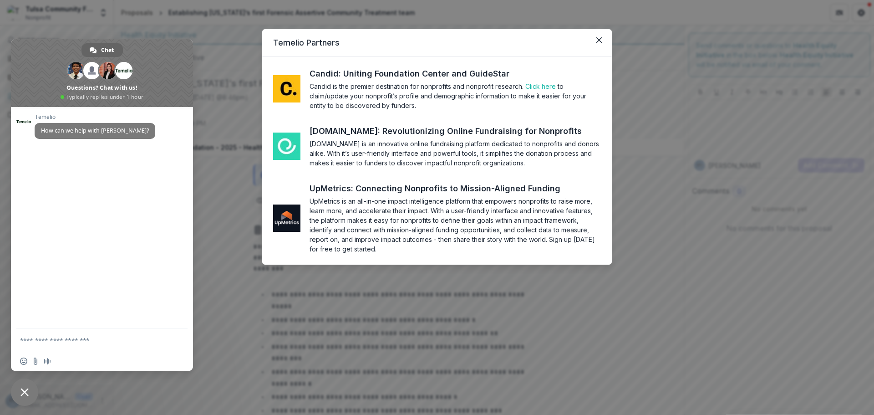 This screenshot has width=874, height=415. Describe the element at coordinates (47, 361) in the screenshot. I see `span: Audio message` at that location.